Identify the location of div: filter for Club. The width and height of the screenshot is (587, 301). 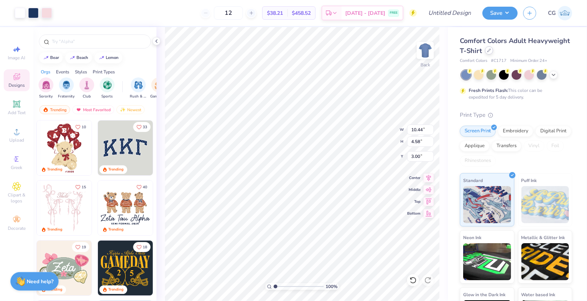
(87, 88).